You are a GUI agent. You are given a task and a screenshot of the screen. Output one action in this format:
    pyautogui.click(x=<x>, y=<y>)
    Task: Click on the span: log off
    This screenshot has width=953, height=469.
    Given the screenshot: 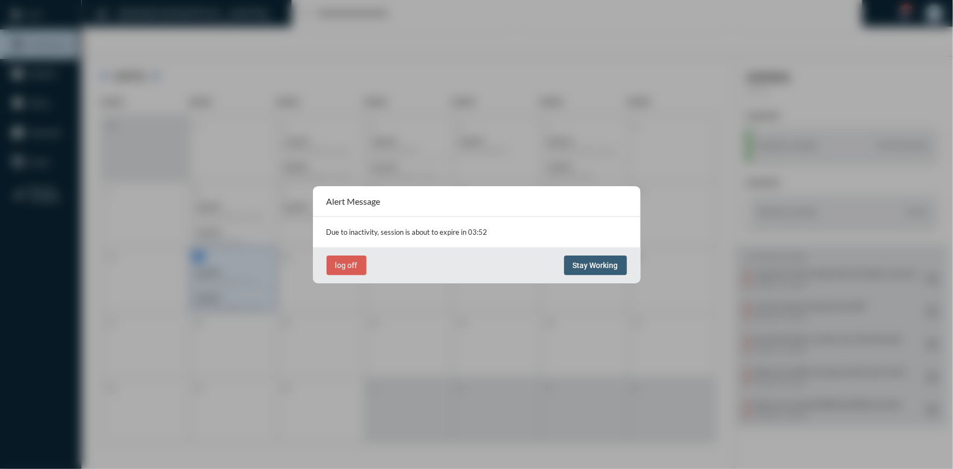 What is the action you would take?
    pyautogui.click(x=346, y=266)
    